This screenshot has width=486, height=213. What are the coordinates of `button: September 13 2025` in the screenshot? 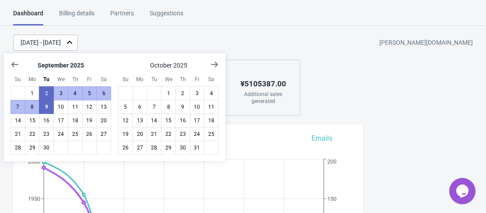 It's located at (104, 107).